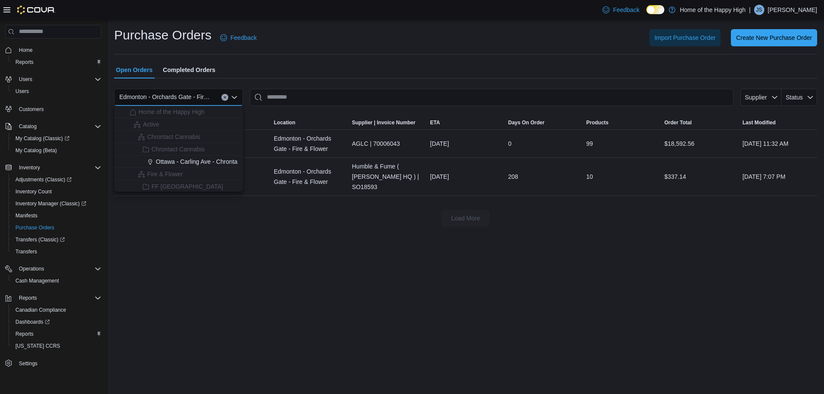 This screenshot has width=824, height=394. Describe the element at coordinates (678, 123) in the screenshot. I see `span: Order Total` at that location.